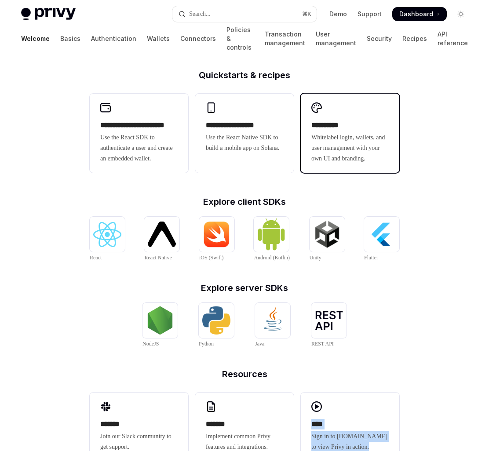 The width and height of the screenshot is (489, 451). I want to click on img: NodeJS, so click(160, 320).